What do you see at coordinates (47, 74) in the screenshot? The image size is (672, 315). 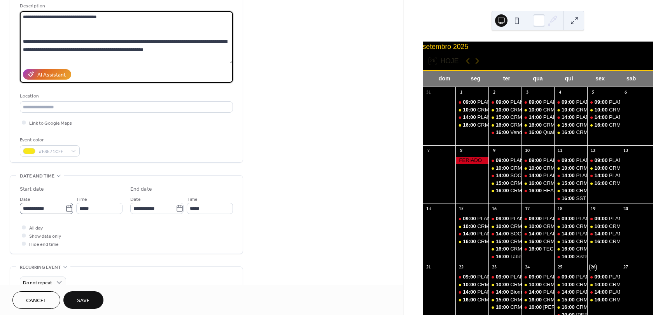 I see `button: AI Assistant` at bounding box center [47, 74].